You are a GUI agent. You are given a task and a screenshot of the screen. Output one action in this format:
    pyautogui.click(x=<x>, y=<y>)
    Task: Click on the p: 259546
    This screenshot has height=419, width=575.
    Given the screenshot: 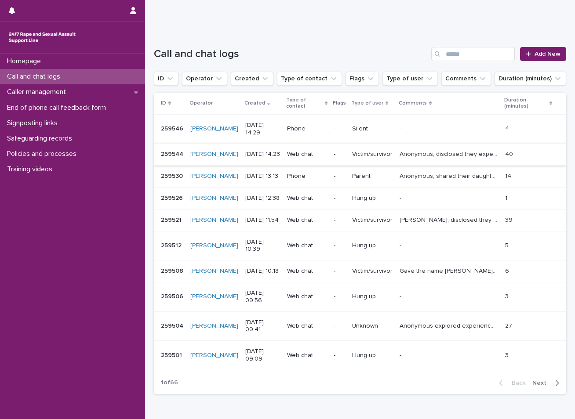 What is the action you would take?
    pyautogui.click(x=173, y=128)
    